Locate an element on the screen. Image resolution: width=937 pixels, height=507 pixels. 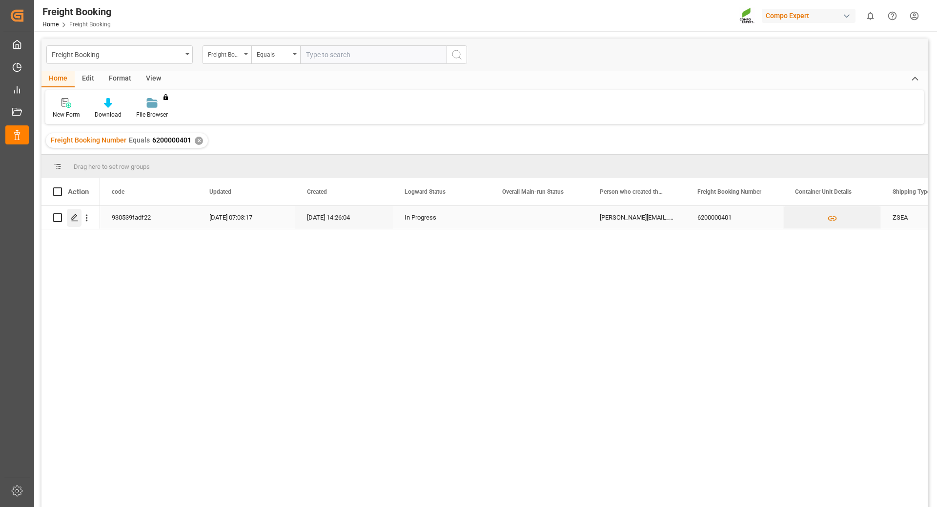
button: Compo Expert is located at coordinates (811, 16).